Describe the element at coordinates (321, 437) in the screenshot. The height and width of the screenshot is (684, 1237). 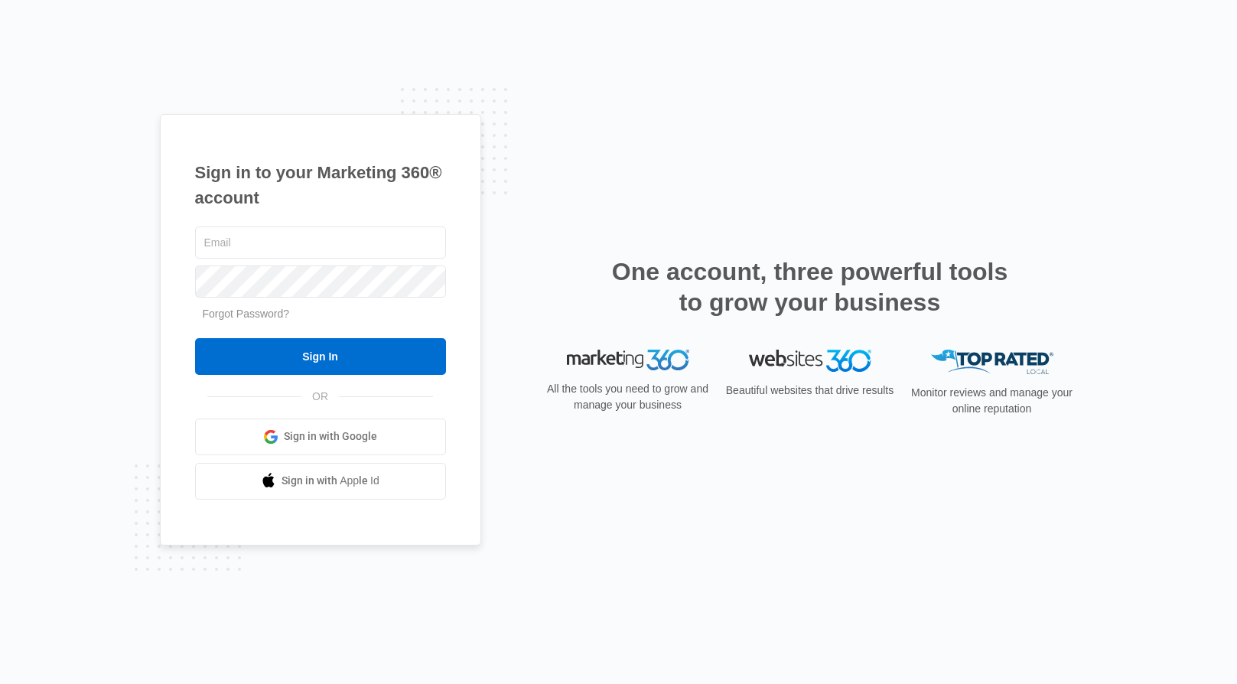
I see `a: Sign in with Google` at that location.